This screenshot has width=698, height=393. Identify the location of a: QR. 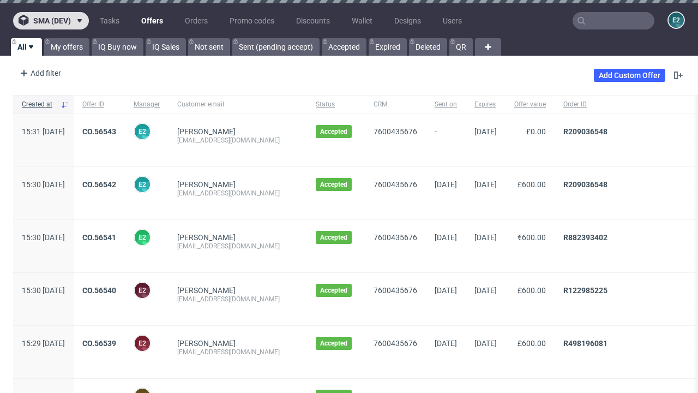
(461, 47).